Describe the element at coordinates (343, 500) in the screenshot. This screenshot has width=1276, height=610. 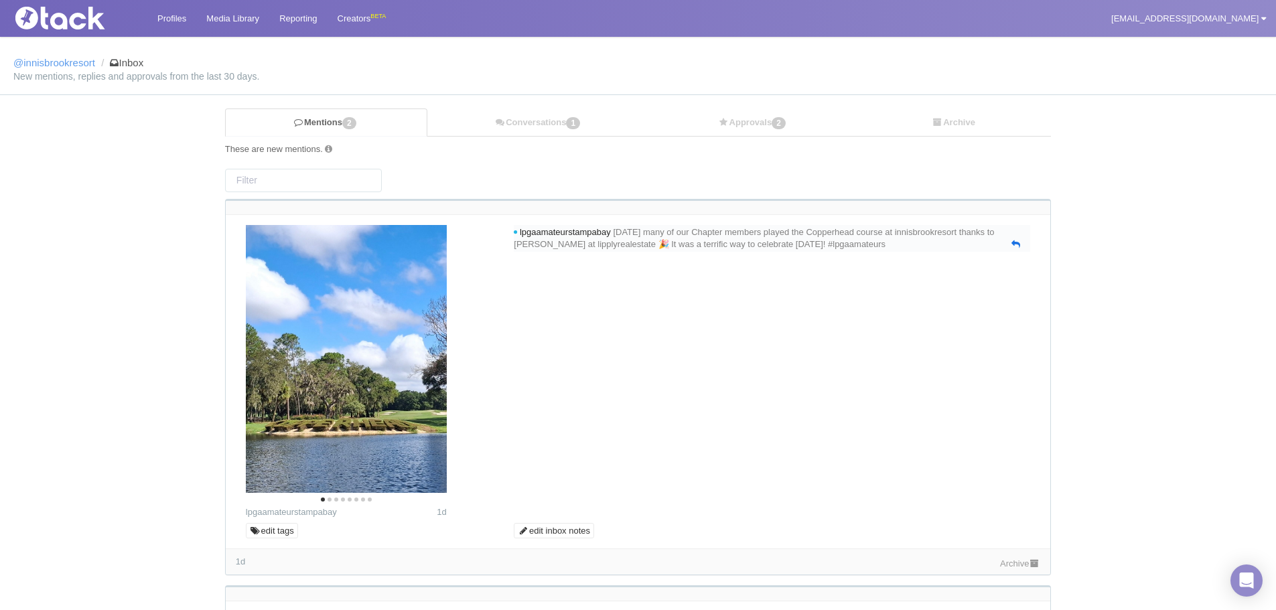
I see `li: Page dot 4` at that location.